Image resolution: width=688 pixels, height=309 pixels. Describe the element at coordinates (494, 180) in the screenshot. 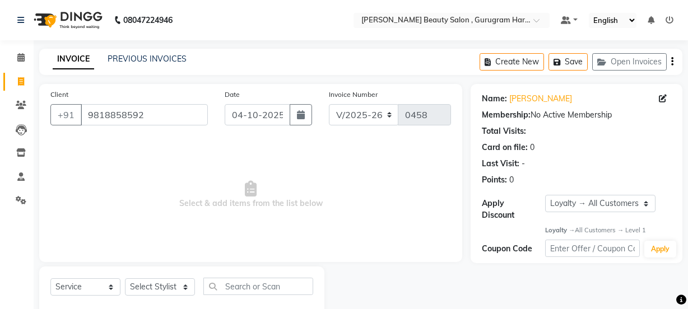

I see `div: Points:` at that location.